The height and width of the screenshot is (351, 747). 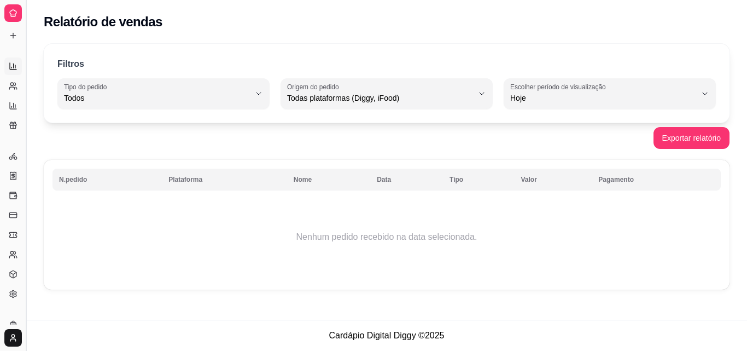 What do you see at coordinates (387, 94) in the screenshot?
I see `button: Origem do pedidoTodas plataformas (Diggy, iFood)` at bounding box center [387, 94].